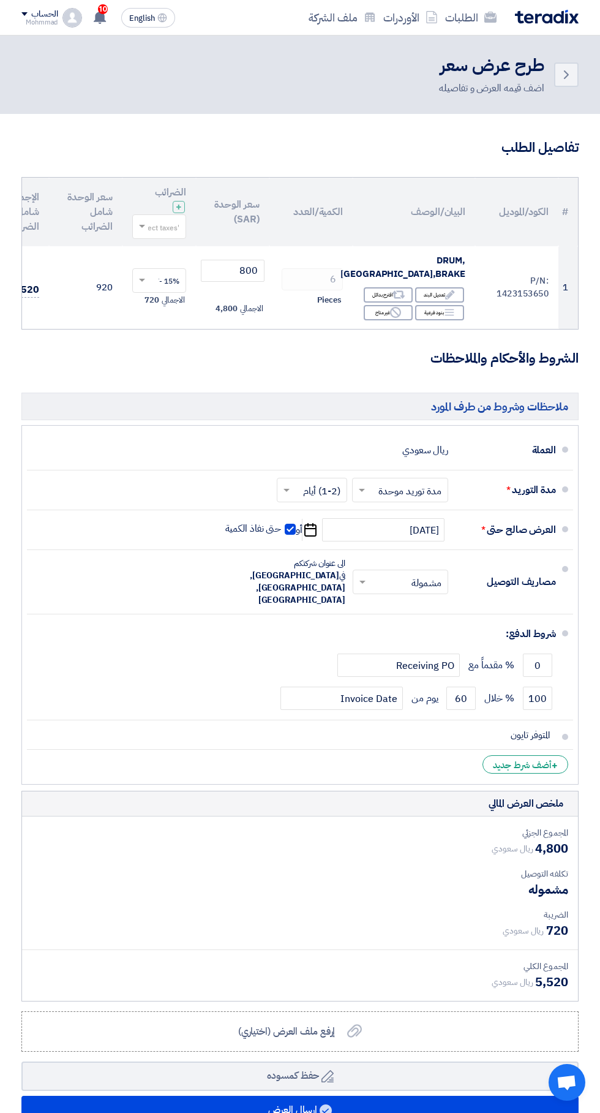 The width and height of the screenshot is (600, 1113). What do you see at coordinates (507, 450) in the screenshot?
I see `div: العملة` at bounding box center [507, 450].